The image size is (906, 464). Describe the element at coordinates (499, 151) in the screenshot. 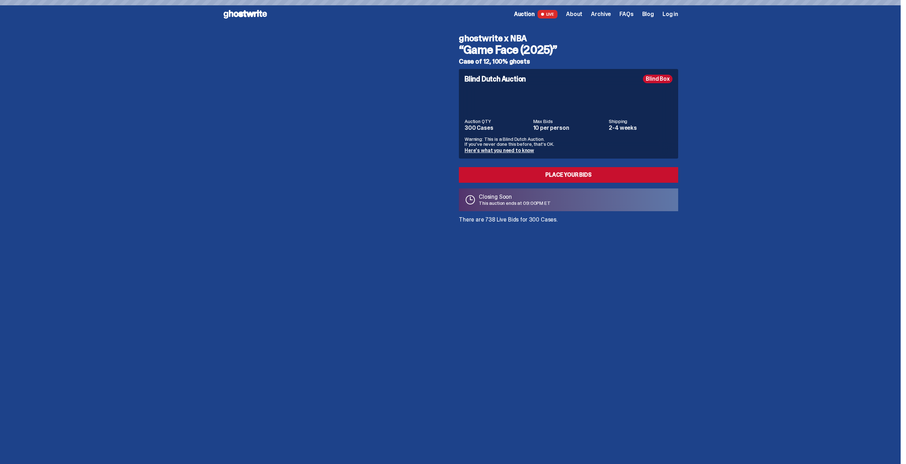

I see `a: Here's what you need to know` at that location.